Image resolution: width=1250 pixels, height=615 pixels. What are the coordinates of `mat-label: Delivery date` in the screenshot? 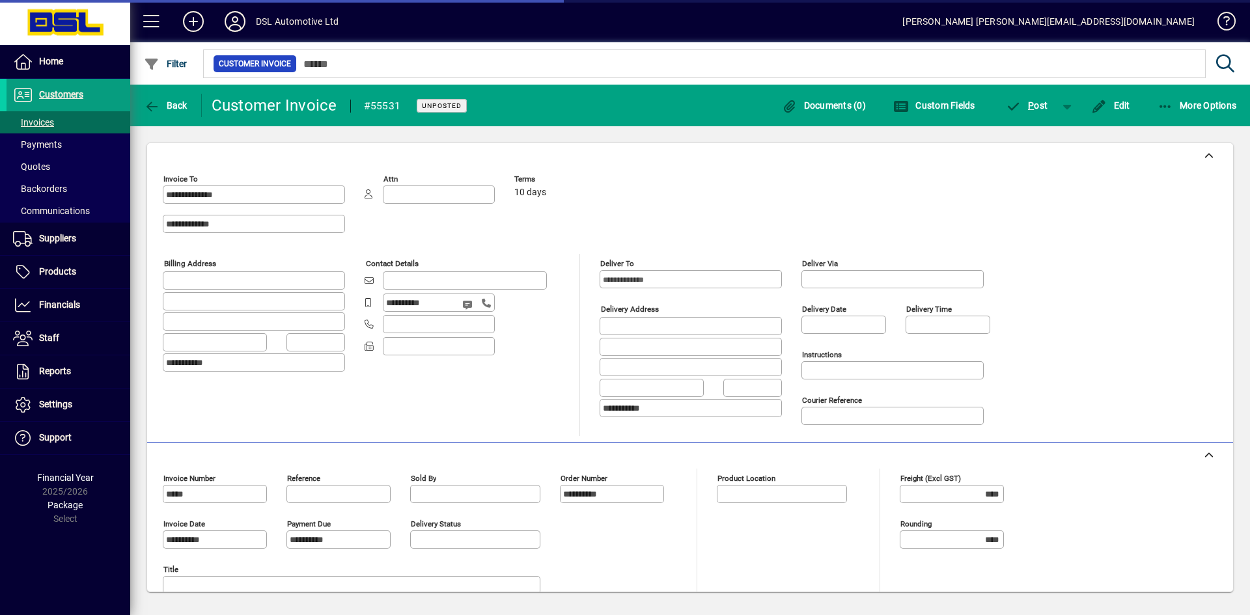 It's located at (825, 309).